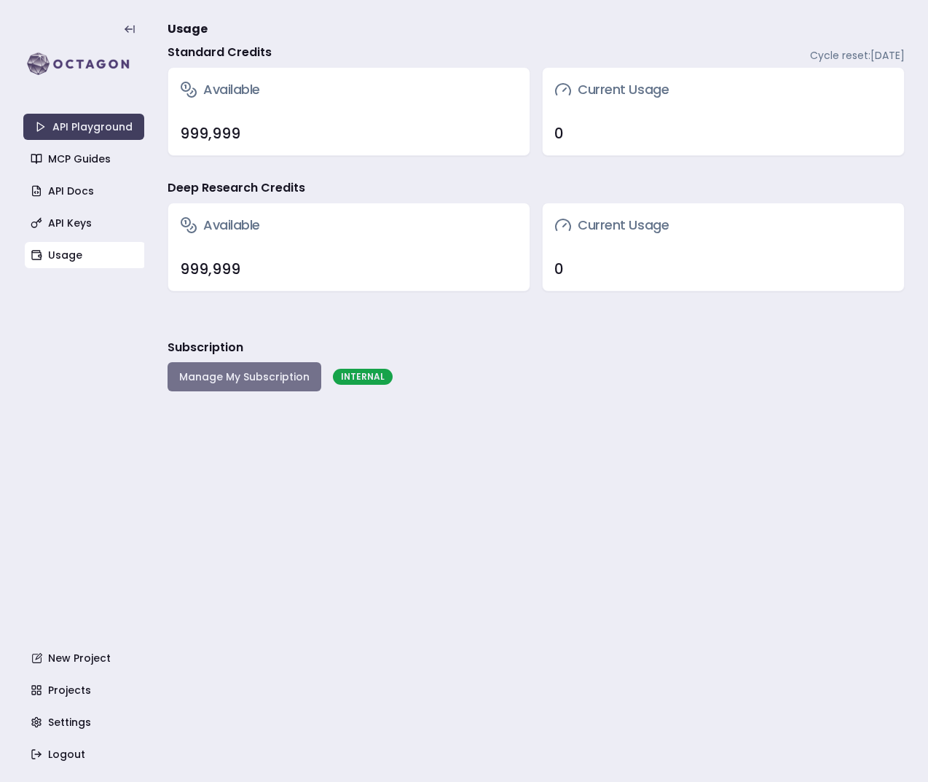 The image size is (928, 782). Describe the element at coordinates (205, 348) in the screenshot. I see `h3: Subscription` at that location.